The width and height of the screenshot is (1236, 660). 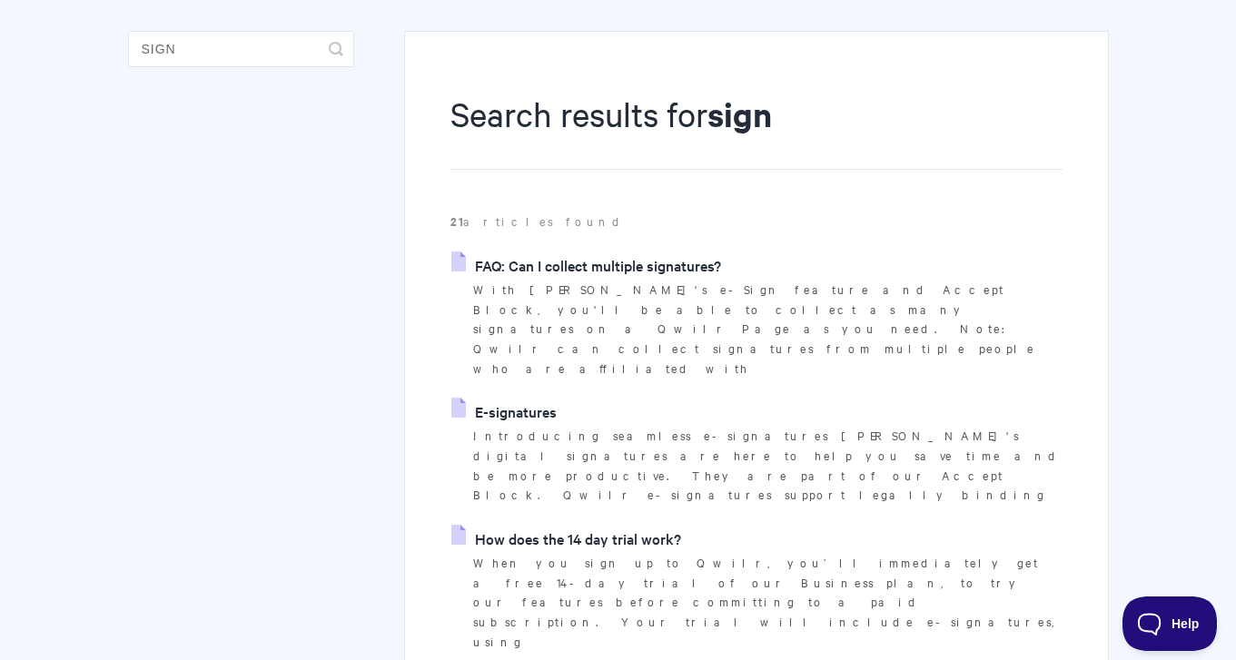 I want to click on strong: 21, so click(x=457, y=221).